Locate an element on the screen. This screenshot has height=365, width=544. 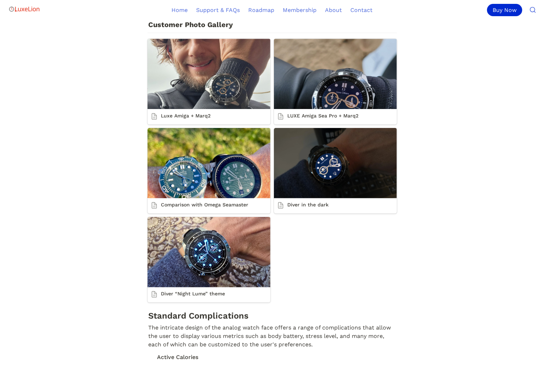
span: Customer Photo Gallery is located at coordinates (190, 25).